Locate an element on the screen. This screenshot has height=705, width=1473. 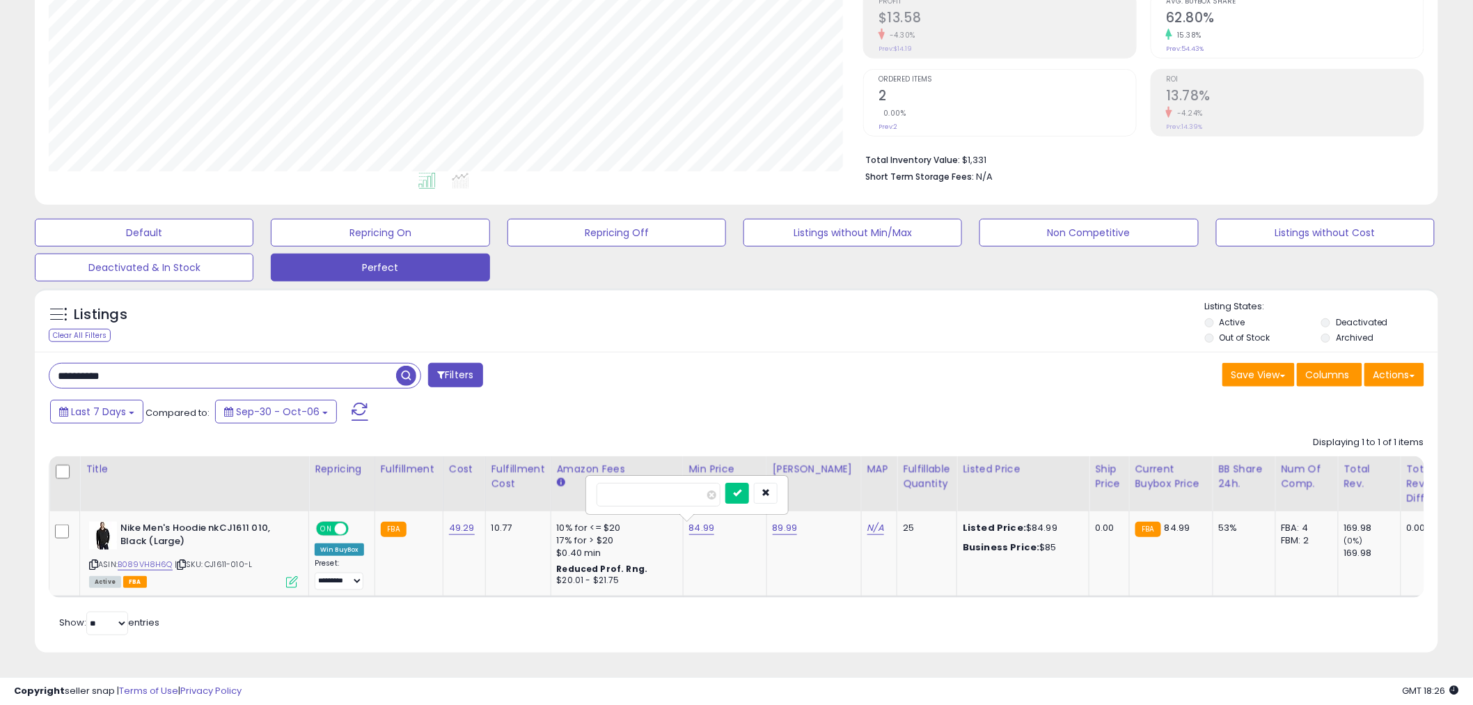
span: Show: entries is located at coordinates (109, 622).